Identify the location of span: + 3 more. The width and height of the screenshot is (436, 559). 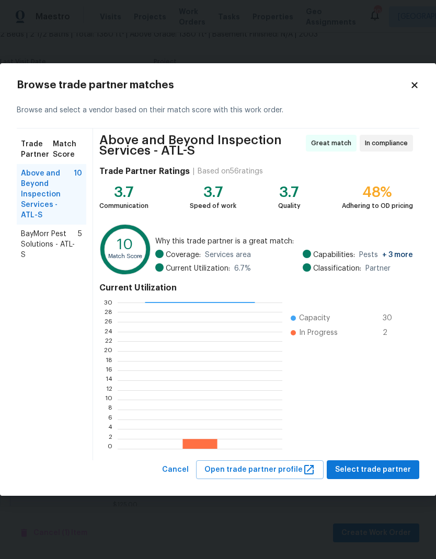
(397, 255).